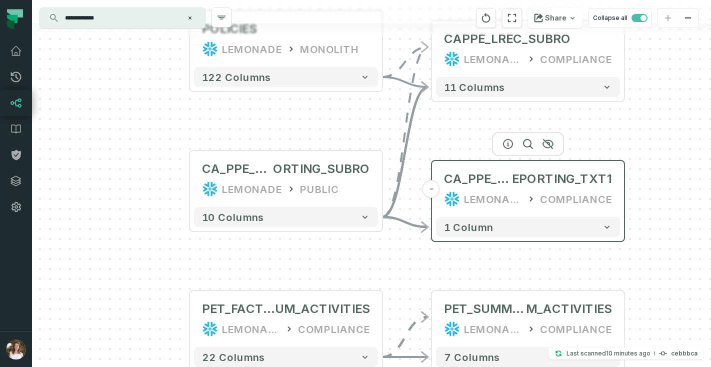 This screenshot has width=711, height=367. I want to click on div: CAPPE_LREC_SUBRO, so click(507, 39).